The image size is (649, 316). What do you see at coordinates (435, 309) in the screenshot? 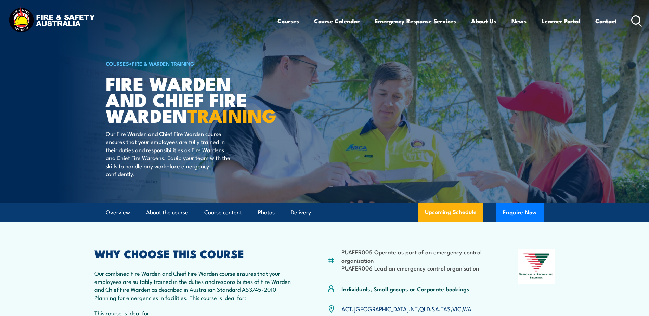
I see `a: SA` at bounding box center [435, 309].